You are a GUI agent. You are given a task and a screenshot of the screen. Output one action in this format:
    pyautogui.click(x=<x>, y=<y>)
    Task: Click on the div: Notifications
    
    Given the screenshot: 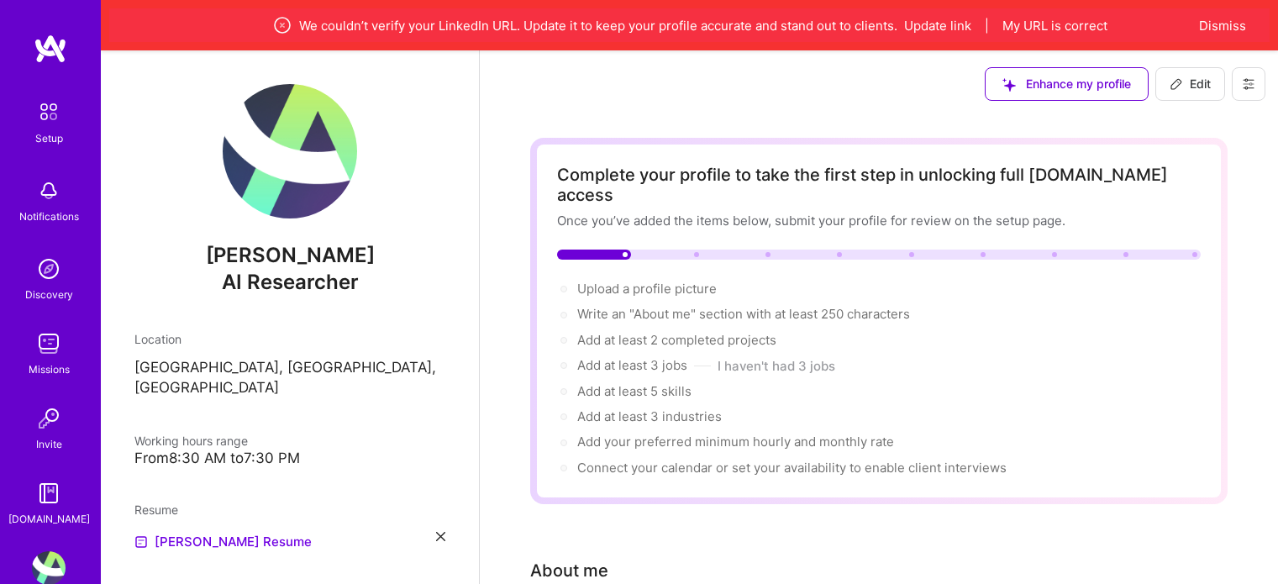 What is the action you would take?
    pyautogui.click(x=49, y=216)
    